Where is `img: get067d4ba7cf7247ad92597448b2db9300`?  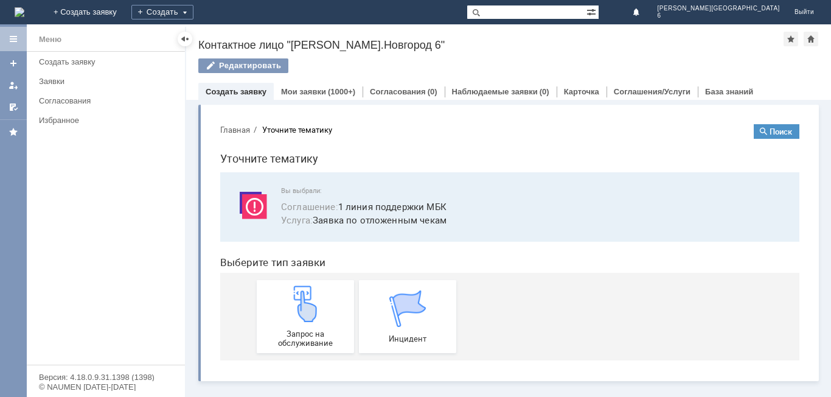
img: get067d4ba7cf7247ad92597448b2db9300 is located at coordinates (197, 194).